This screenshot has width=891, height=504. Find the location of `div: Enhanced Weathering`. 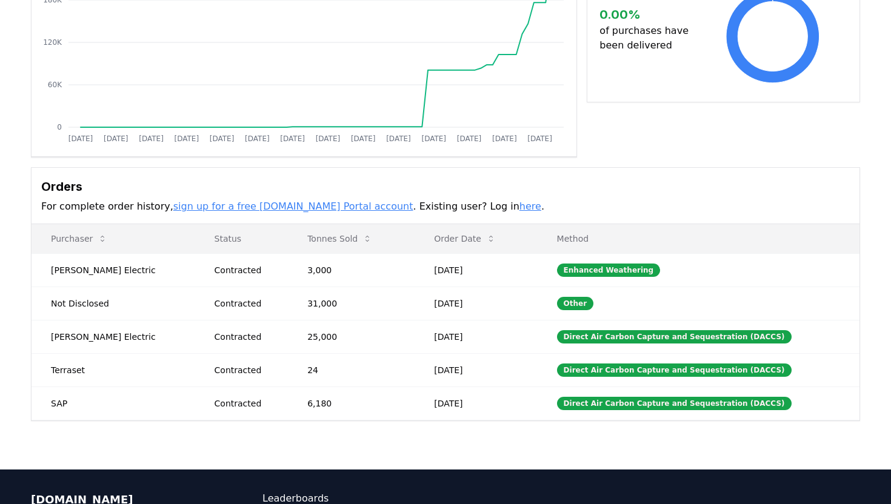

div: Enhanced Weathering is located at coordinates (609, 270).